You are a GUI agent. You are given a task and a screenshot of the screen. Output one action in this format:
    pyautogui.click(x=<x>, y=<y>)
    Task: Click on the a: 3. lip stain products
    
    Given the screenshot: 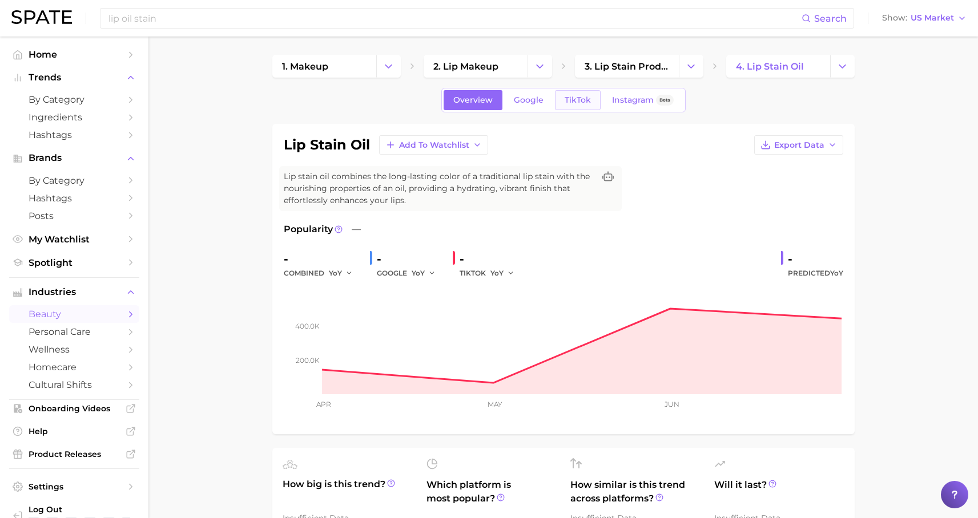 What is the action you would take?
    pyautogui.click(x=627, y=66)
    